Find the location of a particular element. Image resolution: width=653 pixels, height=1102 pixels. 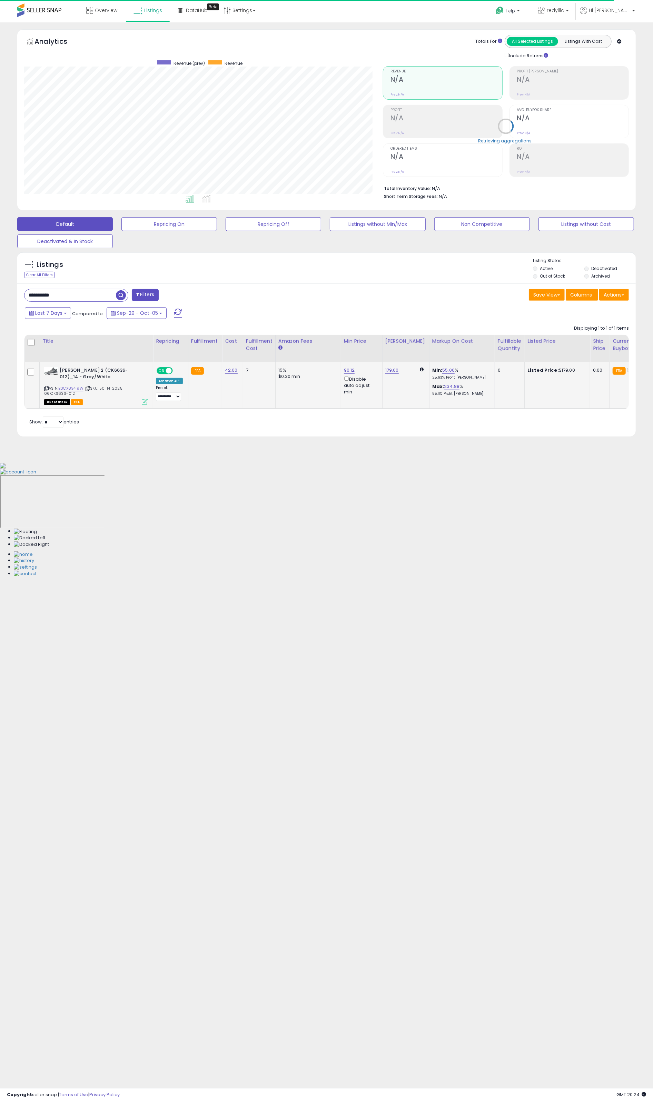

span: redylllc is located at coordinates (555, 10).